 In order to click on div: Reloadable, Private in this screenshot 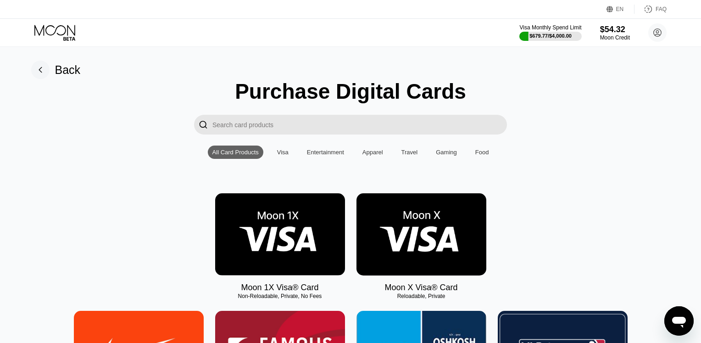, I will do `click(421, 296)`.